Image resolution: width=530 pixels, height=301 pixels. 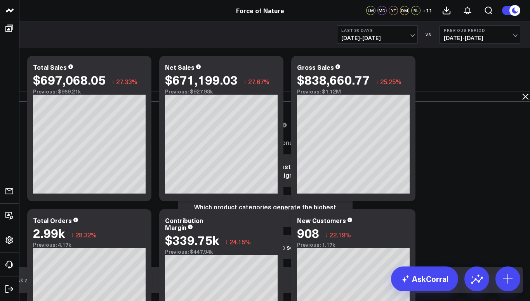 I want to click on span: 24.15%, so click(x=240, y=242).